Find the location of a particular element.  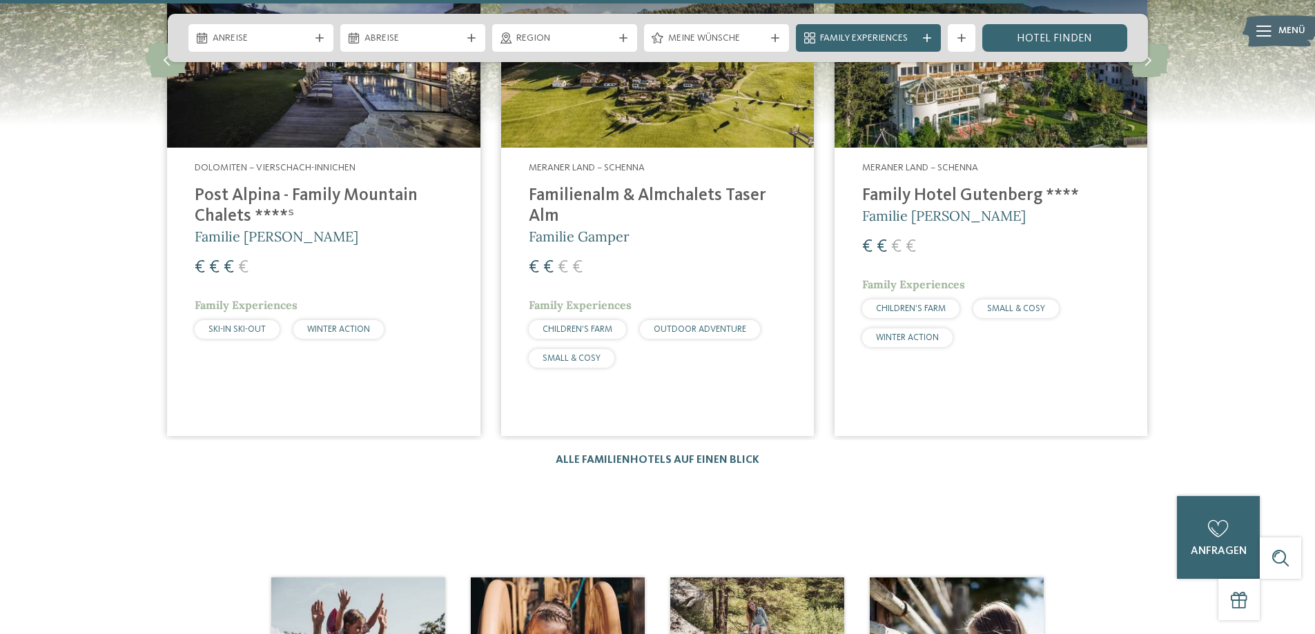

span: Familie Gamper is located at coordinates (579, 236).